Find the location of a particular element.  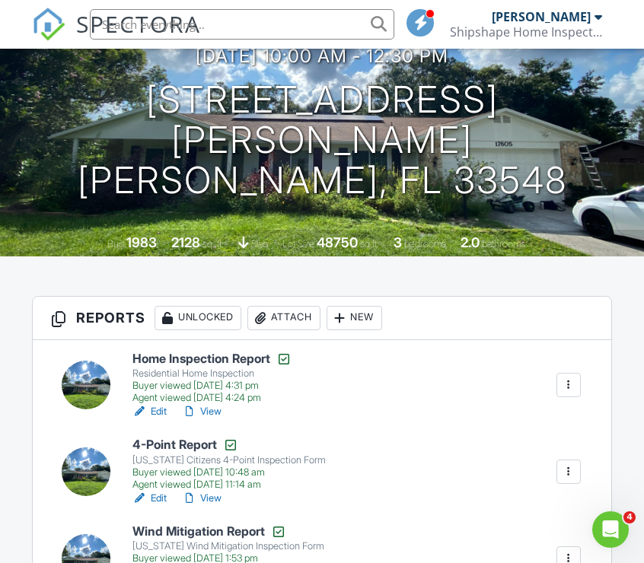

span: Built is located at coordinates (116, 244).